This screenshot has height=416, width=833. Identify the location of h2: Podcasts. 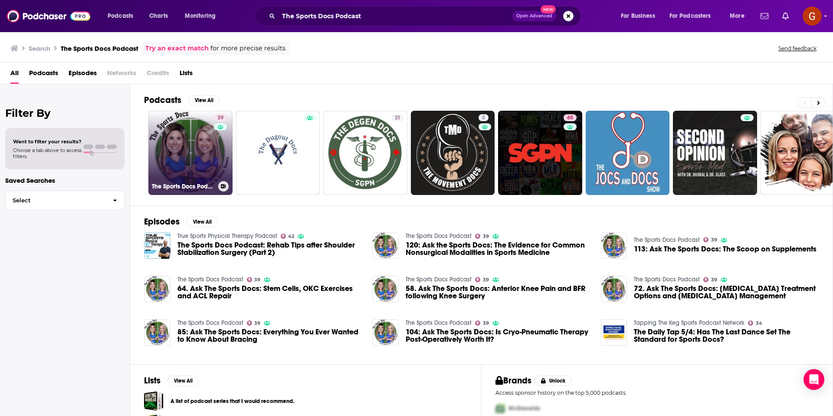
(163, 100).